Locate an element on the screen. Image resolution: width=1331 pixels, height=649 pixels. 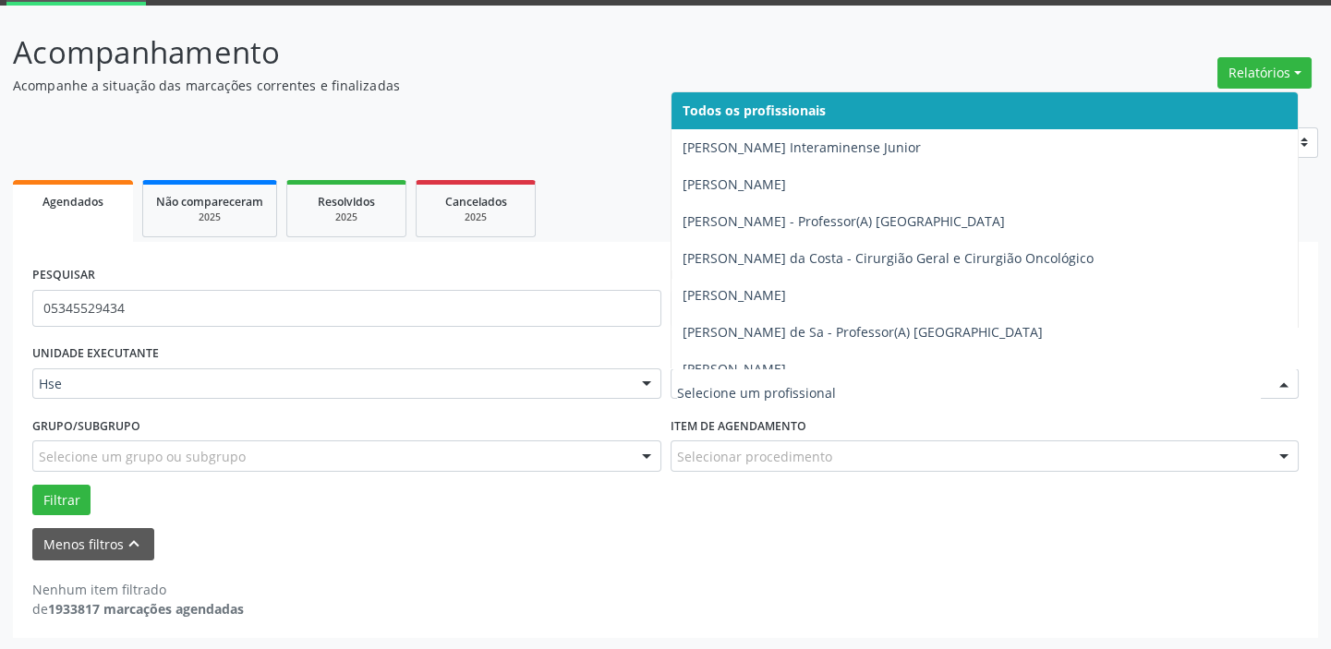
i: keyboard_arrow_up is located at coordinates (134, 544).